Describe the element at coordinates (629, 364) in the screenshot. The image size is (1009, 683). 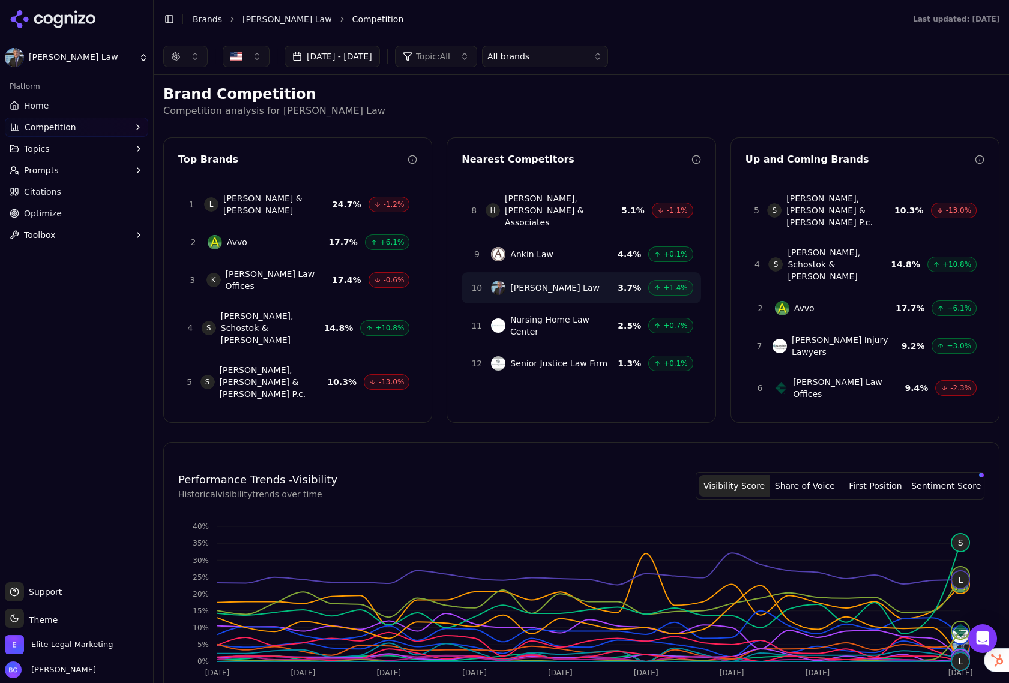
I see `span: 1.3 %` at that location.